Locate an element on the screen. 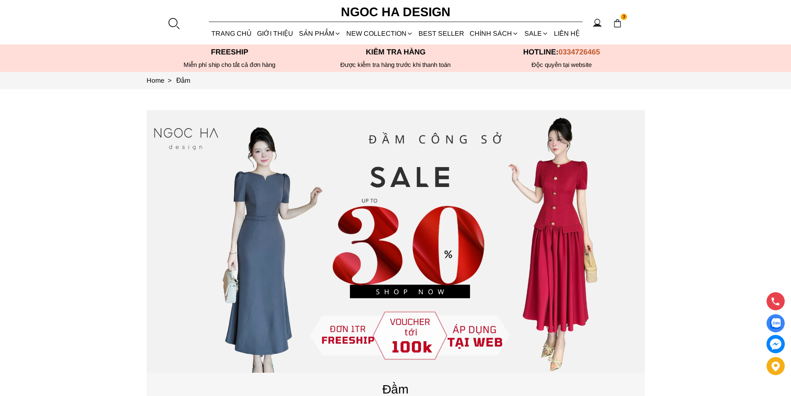 The image size is (791, 396). p: Hotline: is located at coordinates (562, 52).